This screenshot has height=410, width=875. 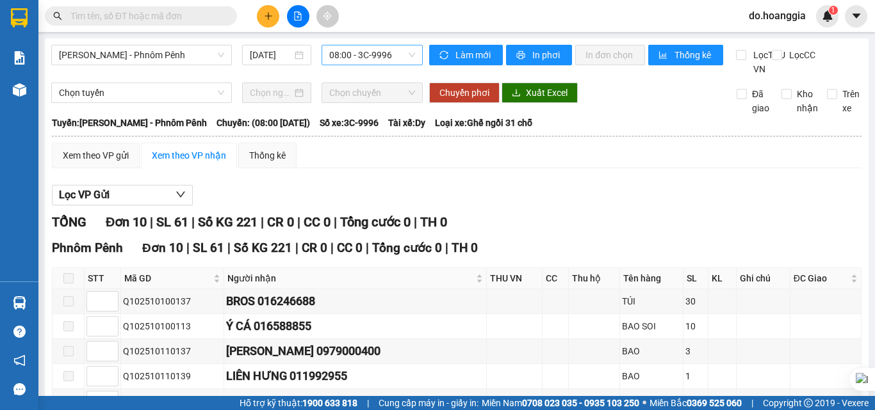 I want to click on div: TÚI, so click(x=651, y=302).